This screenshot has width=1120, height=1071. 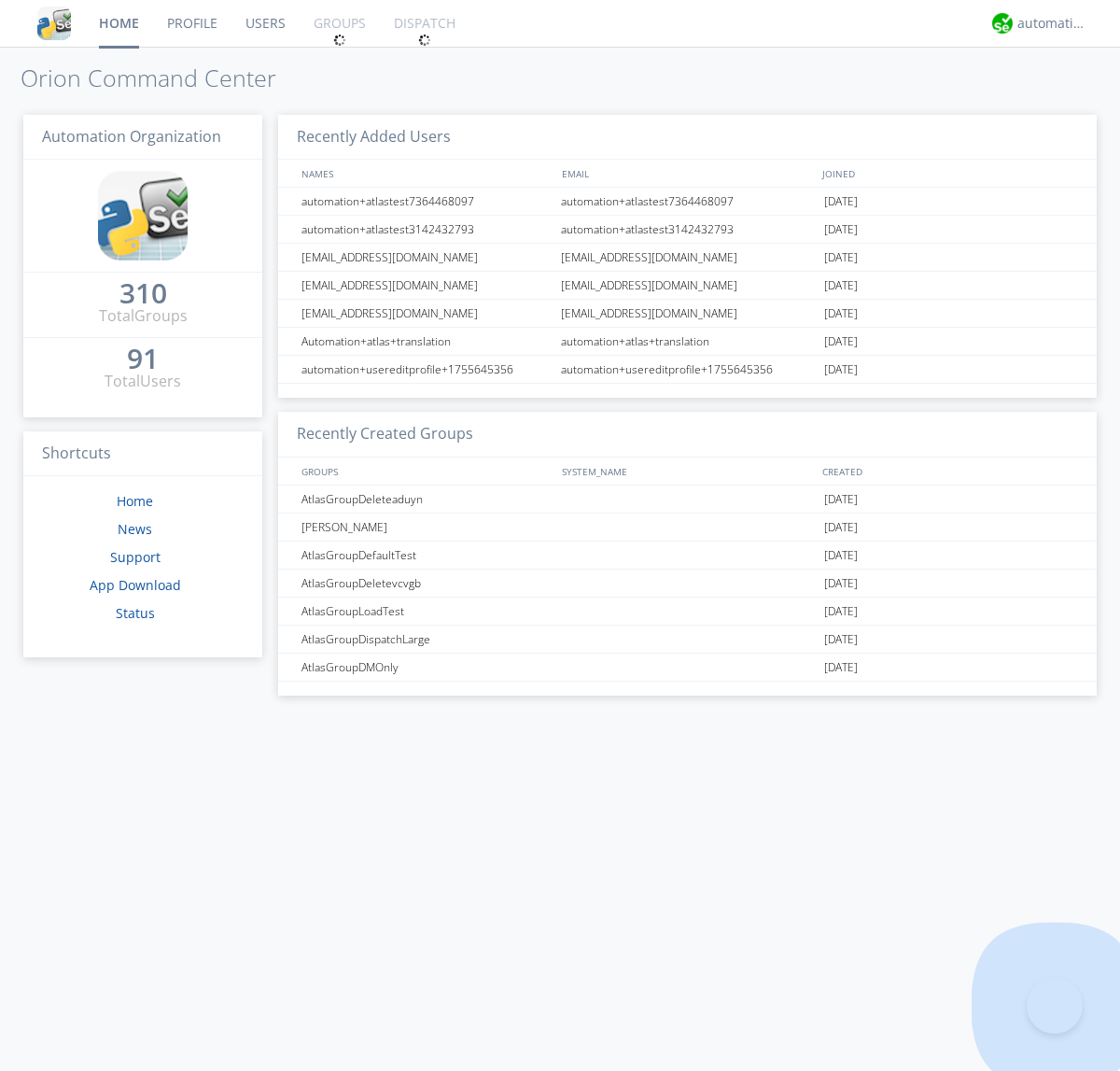 I want to click on img: d2d01cd9b4174d08988066c6d424eccd, so click(x=1002, y=24).